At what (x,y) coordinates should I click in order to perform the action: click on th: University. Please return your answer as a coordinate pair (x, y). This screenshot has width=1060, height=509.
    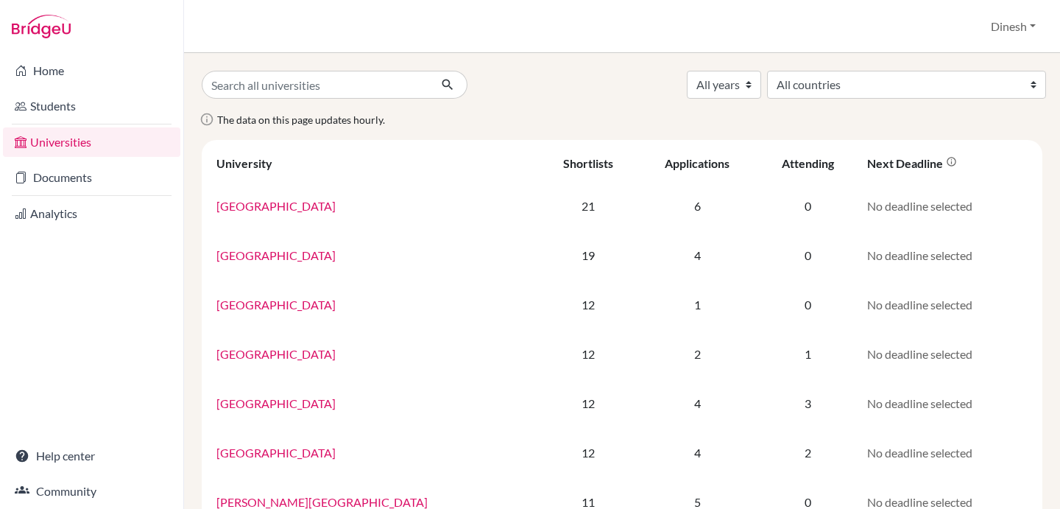
    Looking at the image, I should click on (373, 163).